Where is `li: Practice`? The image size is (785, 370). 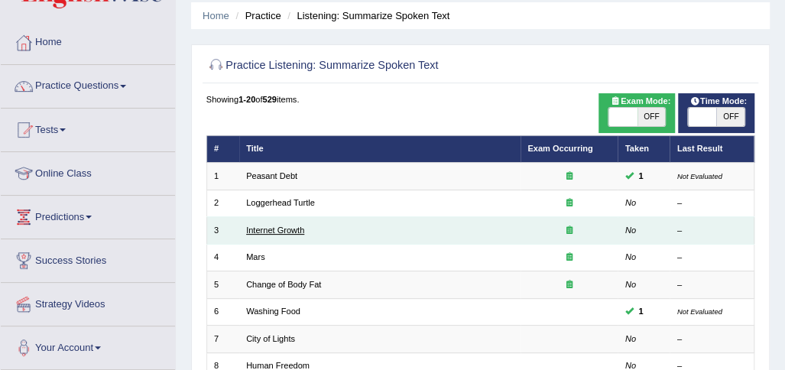
li: Practice is located at coordinates (256, 15).